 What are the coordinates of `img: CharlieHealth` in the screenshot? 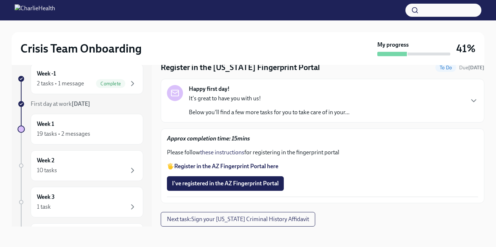 It's located at (35, 10).